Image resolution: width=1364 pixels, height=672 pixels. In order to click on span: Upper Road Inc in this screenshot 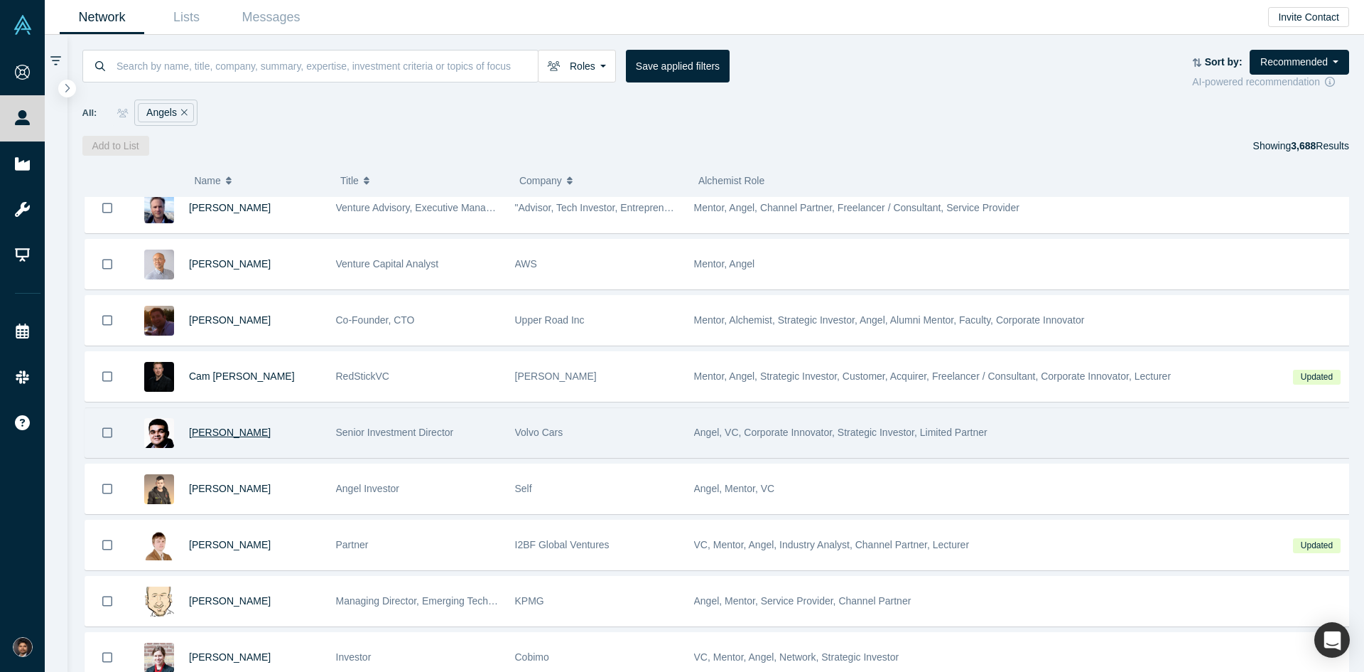, I will do `click(550, 320)`.